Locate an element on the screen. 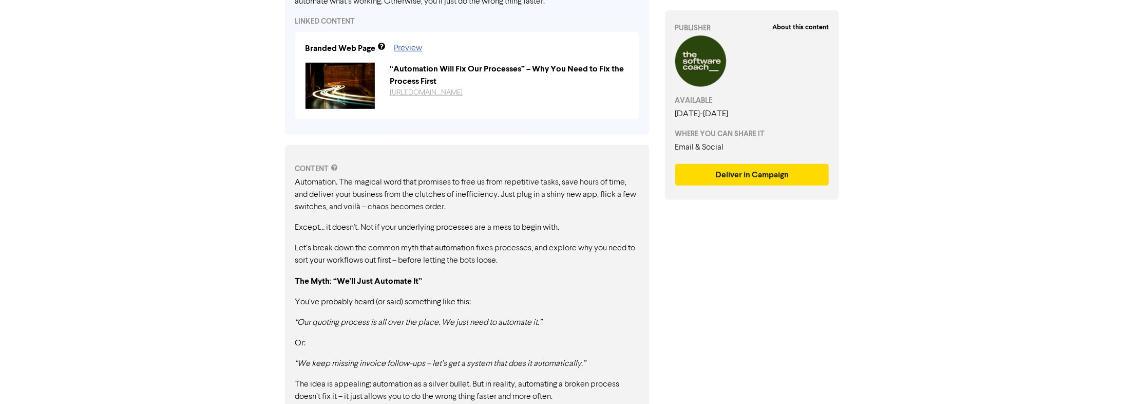 This screenshot has height=404, width=1124. div: https://public2.bomamarketing.com/cp/2xSCk4o0RhSztlA9FmPyY?sa=5nVwSPFL is located at coordinates (510, 92).